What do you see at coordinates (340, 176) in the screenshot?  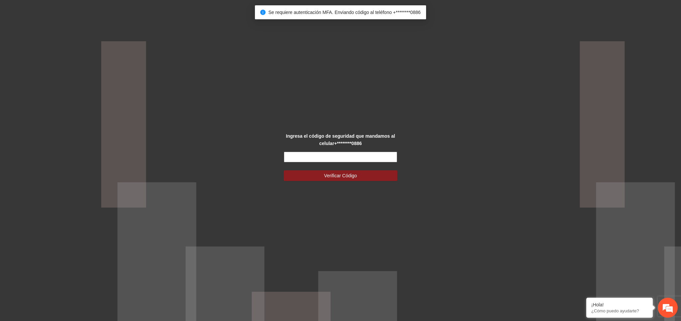 I see `span: Verificar Código` at bounding box center [340, 176].